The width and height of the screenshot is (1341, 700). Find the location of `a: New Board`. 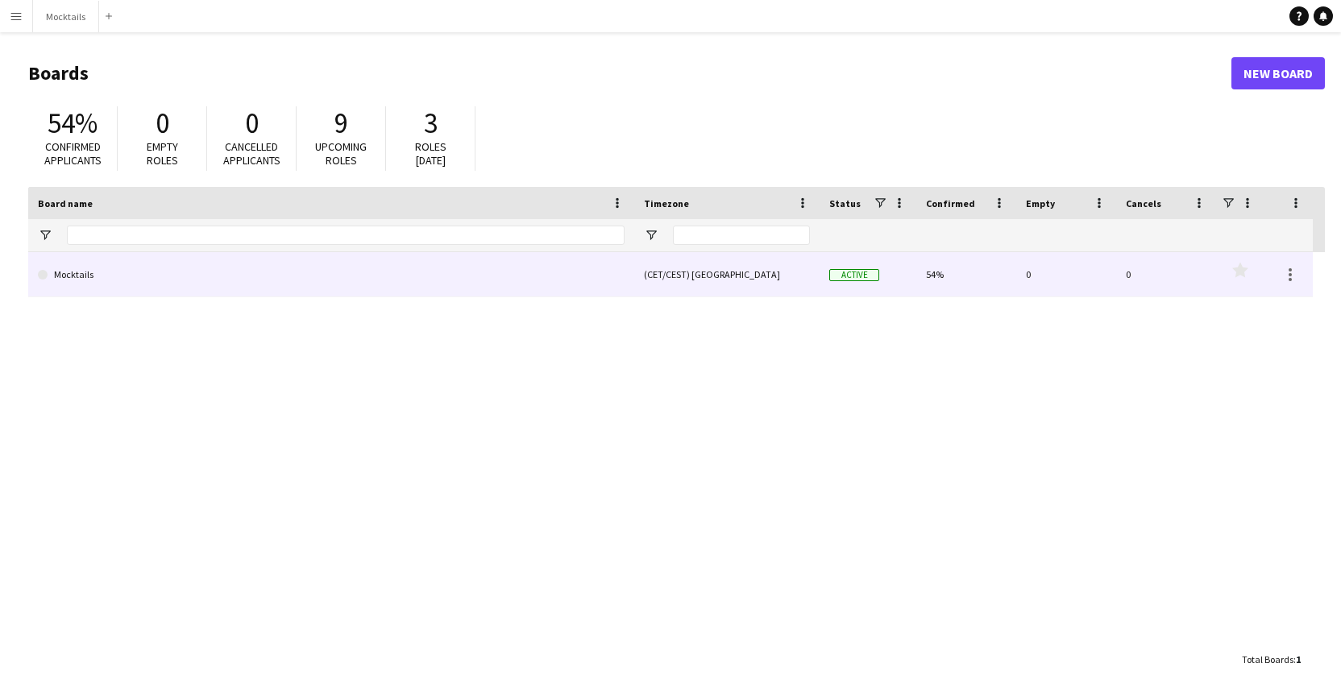

a: New Board is located at coordinates (1278, 73).